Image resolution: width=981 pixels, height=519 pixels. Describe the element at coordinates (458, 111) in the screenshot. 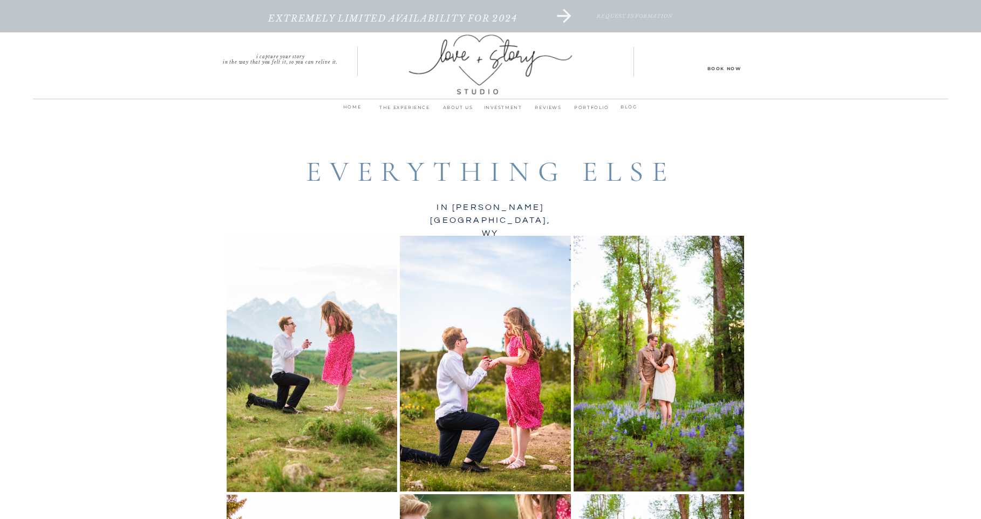

I see `a: ABOUT us` at that location.